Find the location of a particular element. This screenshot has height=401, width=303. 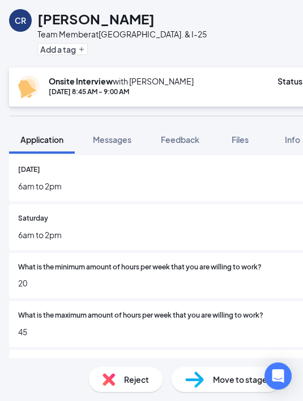

span: Files is located at coordinates (240, 139).